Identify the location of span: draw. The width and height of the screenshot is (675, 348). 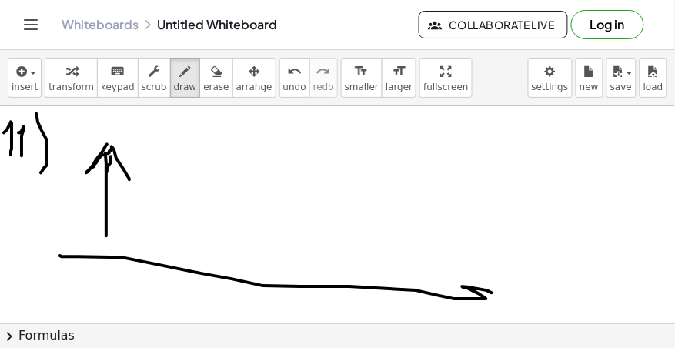
(185, 87).